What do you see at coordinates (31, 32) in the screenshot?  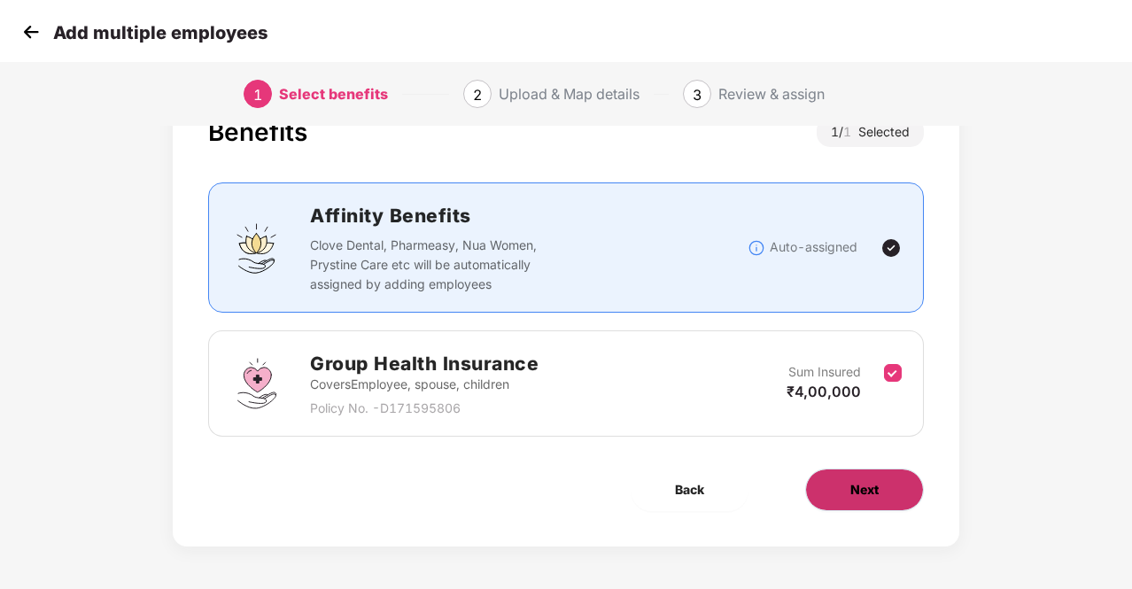 I see `img: svg+xml;base64,PHN2ZyB4bWxucz0iaHR0cDovL3d3dy53My5vcmcvMjAwMC9zdmciIHdpZHRoPSIzMCIgaGVpZ2h0PSIzMC...` at bounding box center [31, 32].